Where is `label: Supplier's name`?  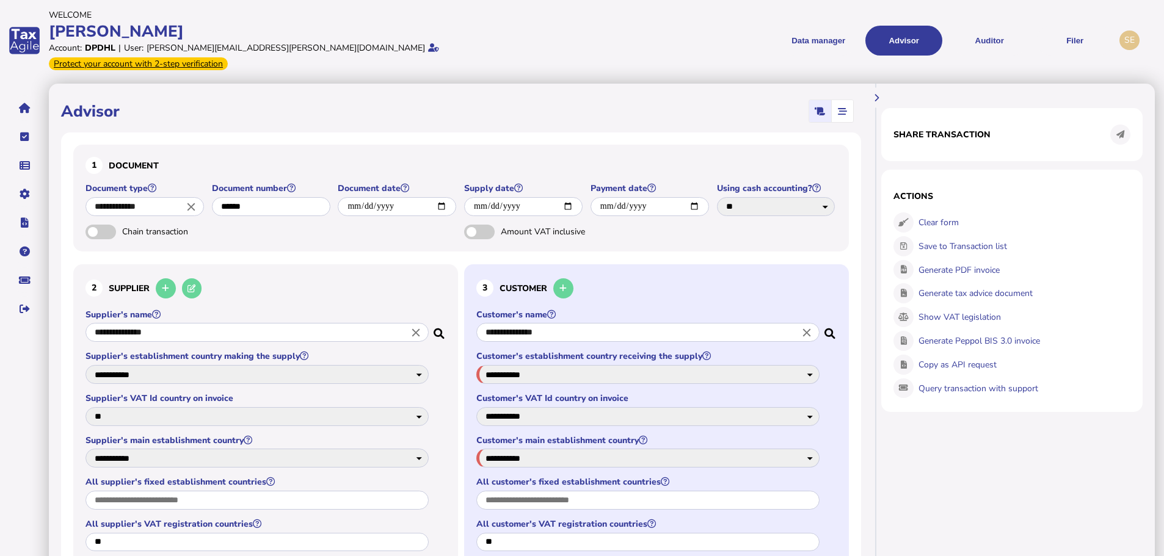 label: Supplier's name is located at coordinates (258, 315).